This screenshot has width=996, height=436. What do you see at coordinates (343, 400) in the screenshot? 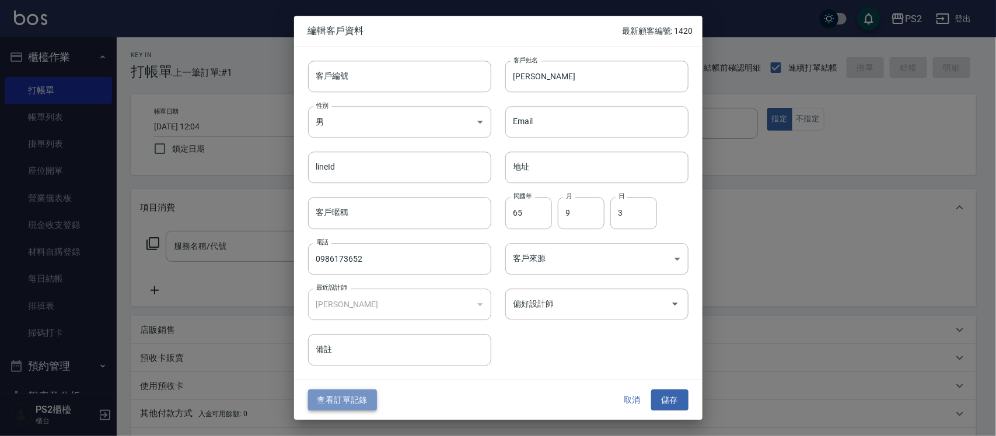
I see `button: 查看訂單記錄` at bounding box center [343, 400].